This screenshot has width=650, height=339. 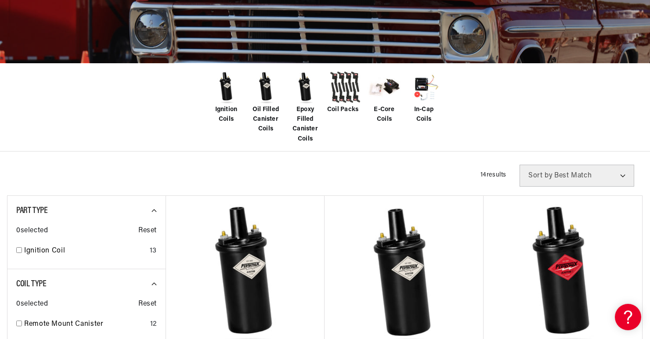 I want to click on a: Oil Filled Canister Coils Oil Filled Canister Coils, so click(x=266, y=102).